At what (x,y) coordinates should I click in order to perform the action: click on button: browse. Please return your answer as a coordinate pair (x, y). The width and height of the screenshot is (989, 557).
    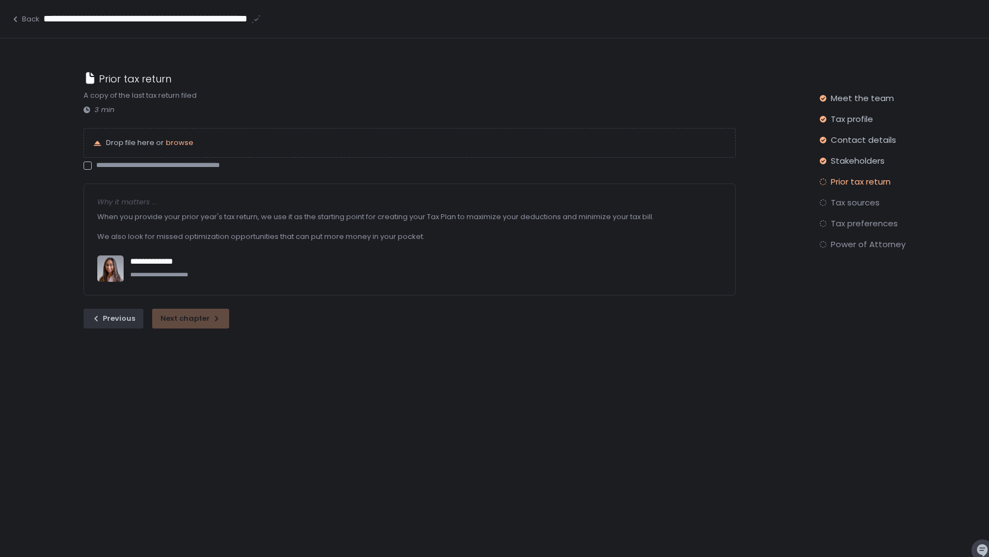
    Looking at the image, I should click on (180, 143).